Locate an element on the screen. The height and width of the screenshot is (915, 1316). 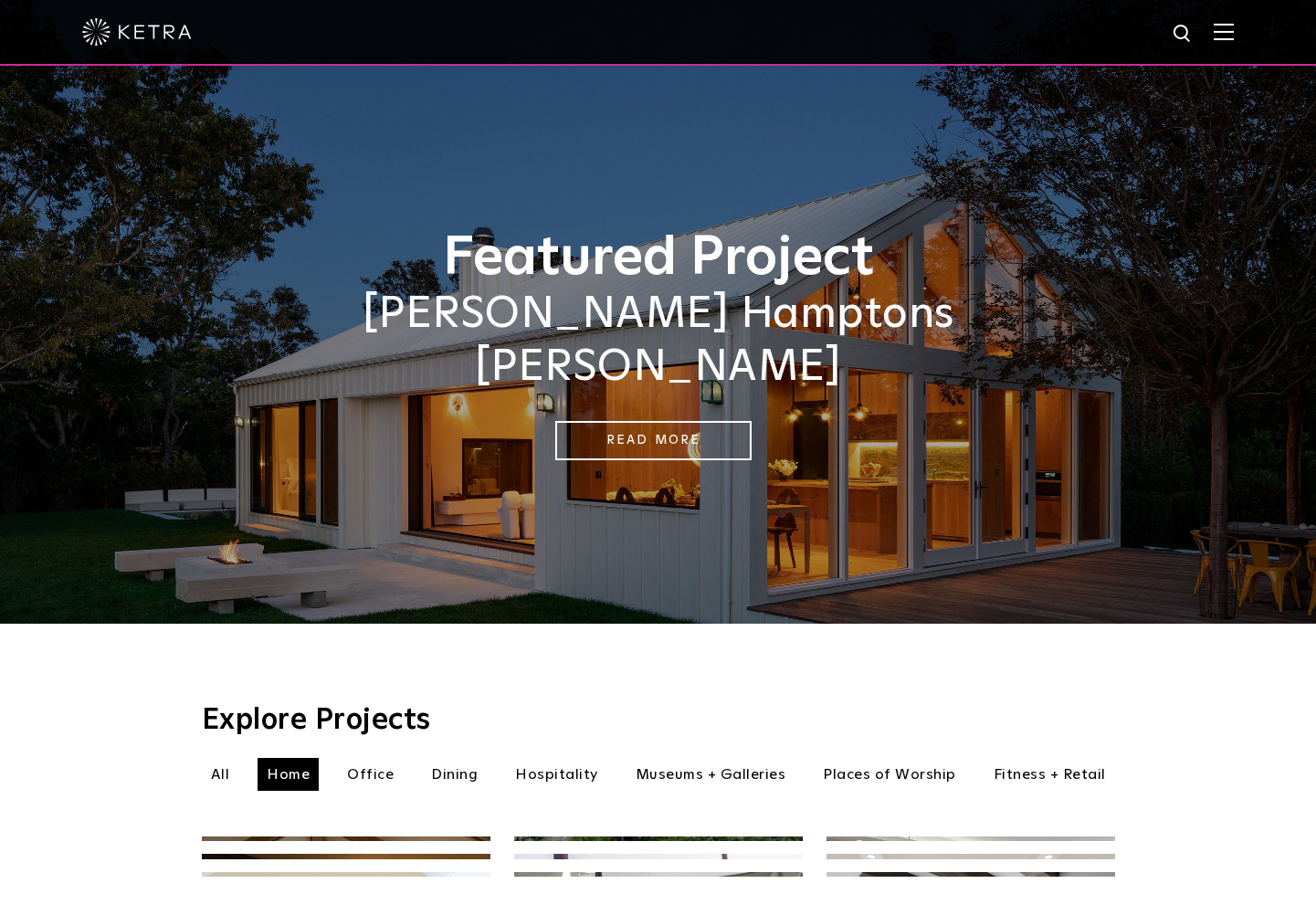
a: Read More is located at coordinates (653, 440).